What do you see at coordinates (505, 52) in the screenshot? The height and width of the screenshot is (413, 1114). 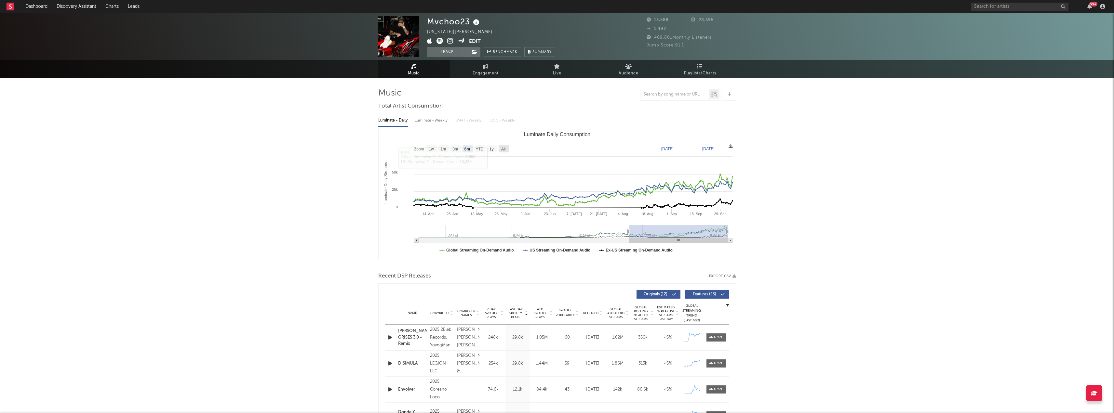 I see `span: Benchmark` at bounding box center [505, 52].